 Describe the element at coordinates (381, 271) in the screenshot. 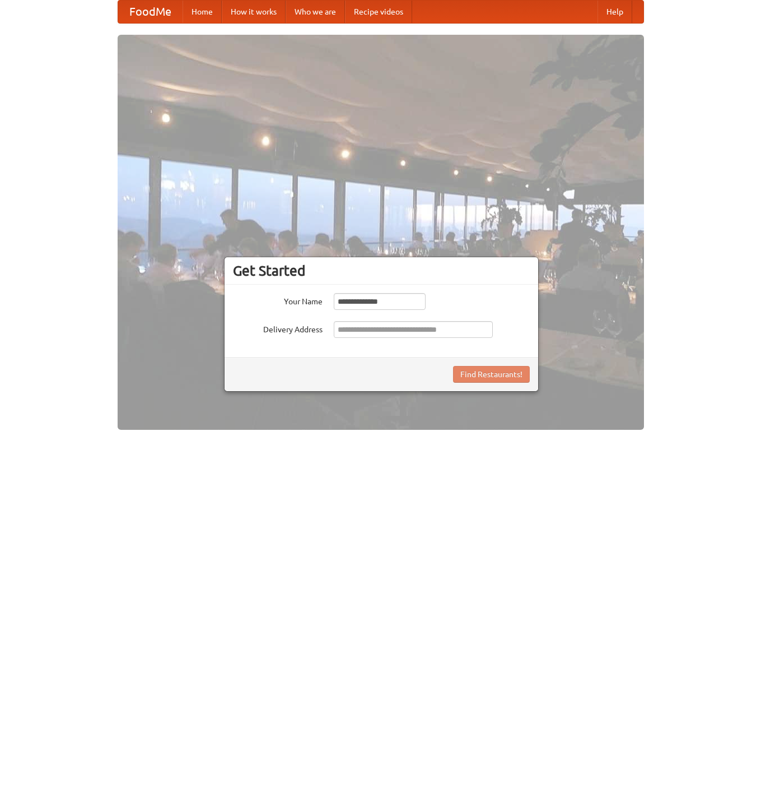

I see `h3: Get Started` at that location.